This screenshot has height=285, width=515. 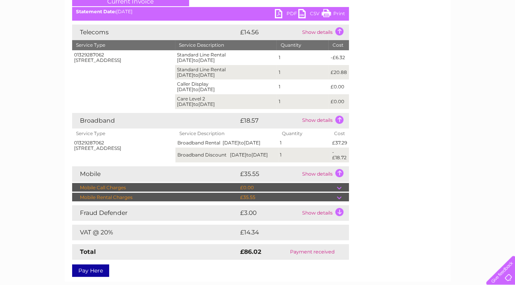 What do you see at coordinates (431, 36) in the screenshot?
I see `a: Telecoms` at bounding box center [431, 36].